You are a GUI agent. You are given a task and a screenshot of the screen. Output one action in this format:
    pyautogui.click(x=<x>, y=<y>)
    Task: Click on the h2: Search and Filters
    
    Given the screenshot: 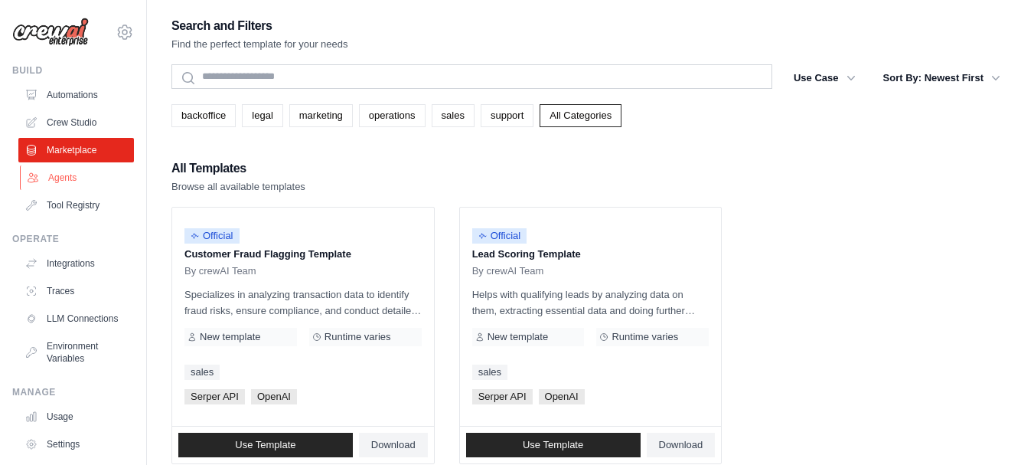 What is the action you would take?
    pyautogui.click(x=259, y=26)
    